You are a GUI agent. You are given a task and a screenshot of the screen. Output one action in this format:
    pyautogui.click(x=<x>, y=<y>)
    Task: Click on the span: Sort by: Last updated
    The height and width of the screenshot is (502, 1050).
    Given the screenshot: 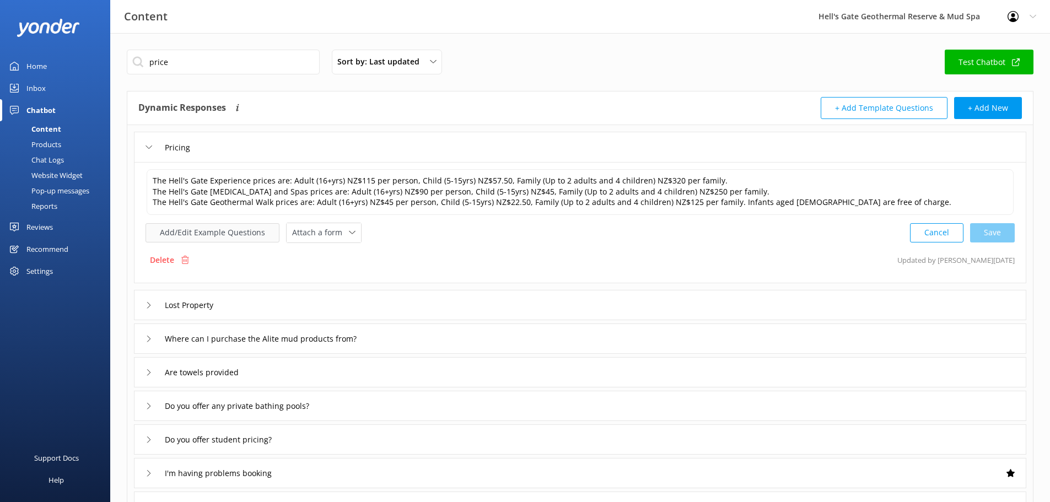 What is the action you would take?
    pyautogui.click(x=381, y=62)
    